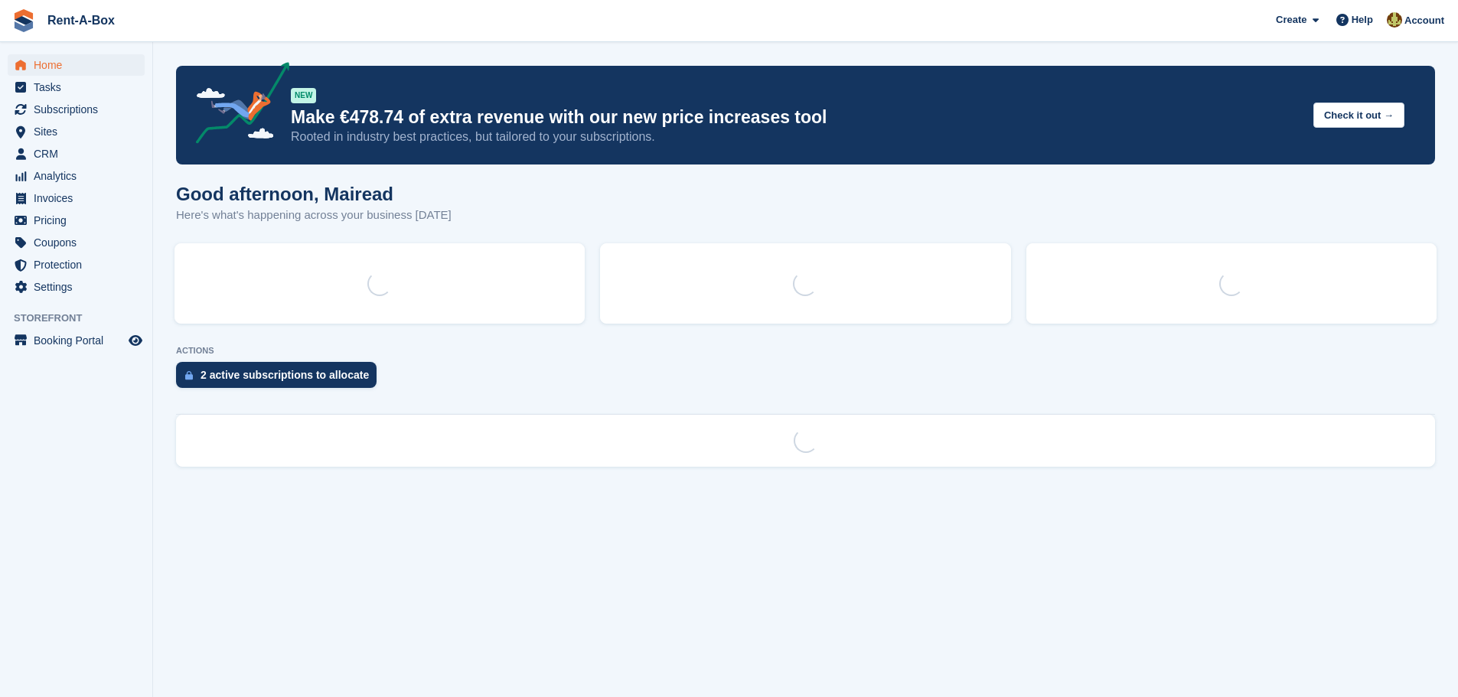 The image size is (1458, 697). Describe the element at coordinates (80, 176) in the screenshot. I see `span: Analytics` at that location.